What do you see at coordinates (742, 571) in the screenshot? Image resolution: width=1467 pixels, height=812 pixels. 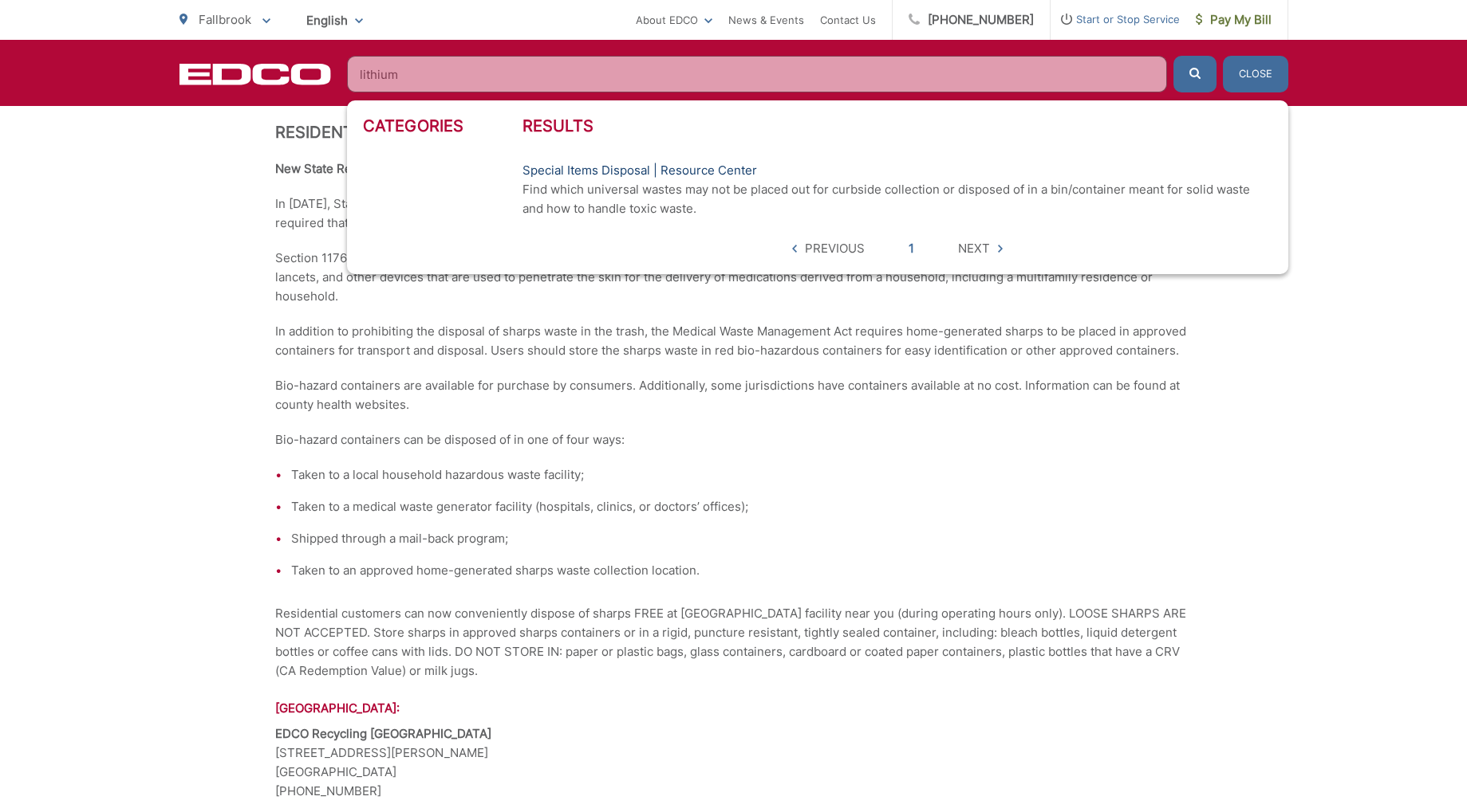 I see `li: Taken to an approved home-generated sharps waste collection location.` at bounding box center [742, 571].